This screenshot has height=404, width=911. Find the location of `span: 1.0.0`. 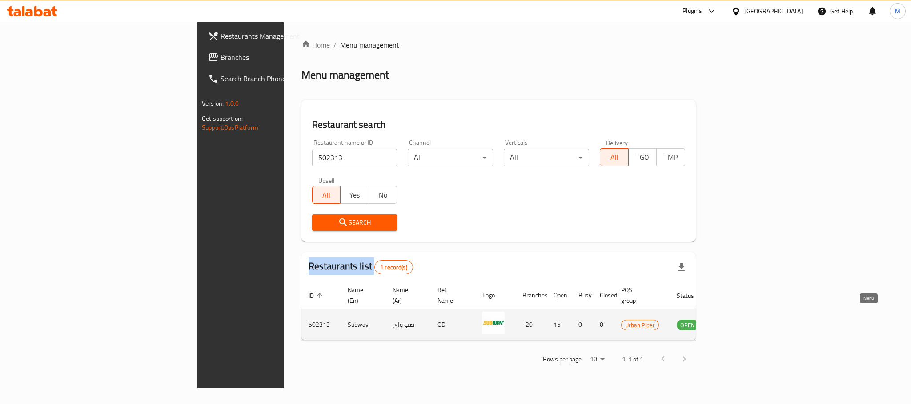

span: 1.0.0 is located at coordinates (232, 104).